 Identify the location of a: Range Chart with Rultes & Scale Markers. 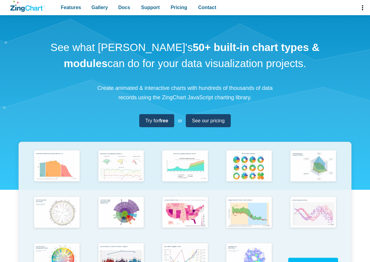
(249, 218).